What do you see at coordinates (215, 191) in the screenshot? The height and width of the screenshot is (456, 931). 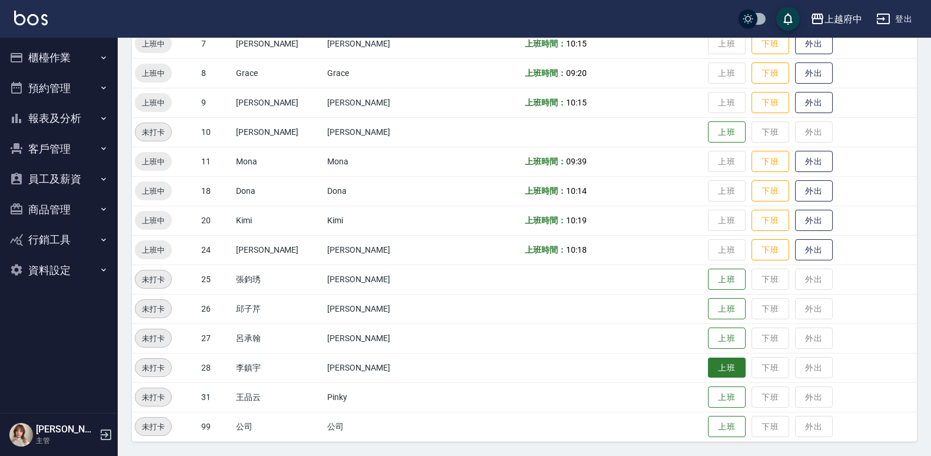 I see `td: 18` at bounding box center [215, 191].